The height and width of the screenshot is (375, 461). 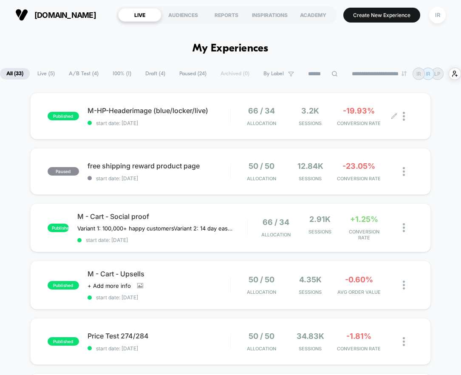 What do you see at coordinates (159, 111) in the screenshot?
I see `span: M-HP-Headerimage (blue/locker/live)` at bounding box center [159, 111].